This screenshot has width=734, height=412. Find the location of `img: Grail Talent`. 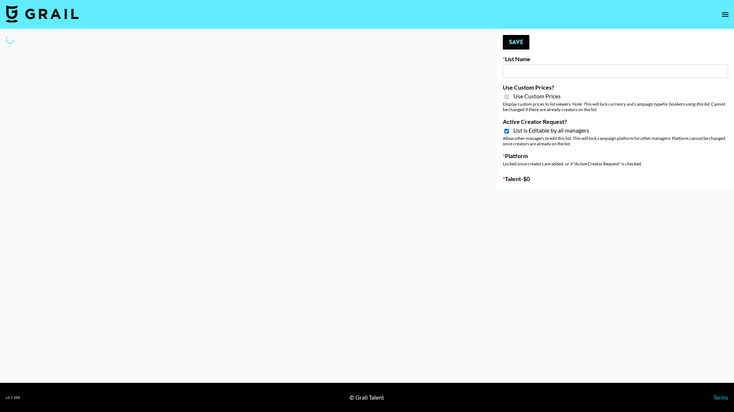

img: Grail Talent is located at coordinates (42, 14).